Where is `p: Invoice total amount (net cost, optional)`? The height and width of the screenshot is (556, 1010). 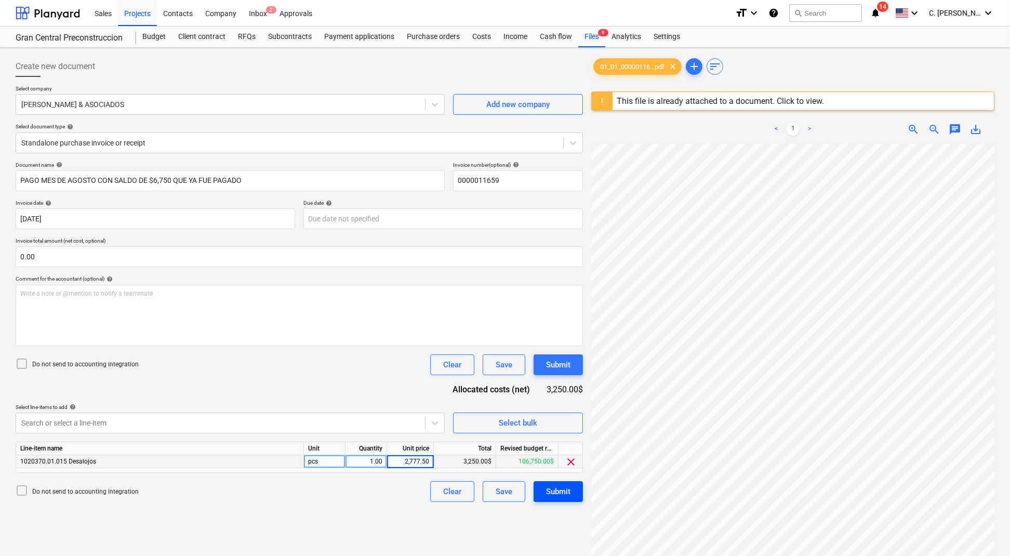 p: Invoice total amount (net cost, optional) is located at coordinates (299, 242).